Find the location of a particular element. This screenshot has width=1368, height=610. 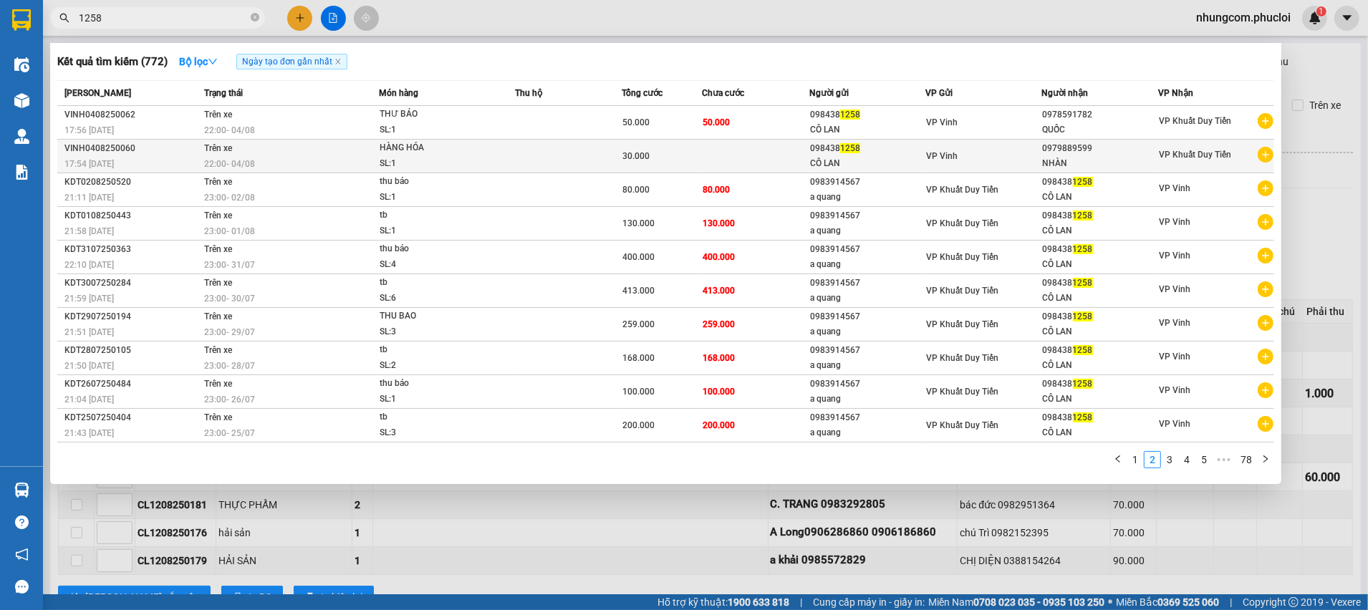

span: Thu hộ is located at coordinates (528, 93).